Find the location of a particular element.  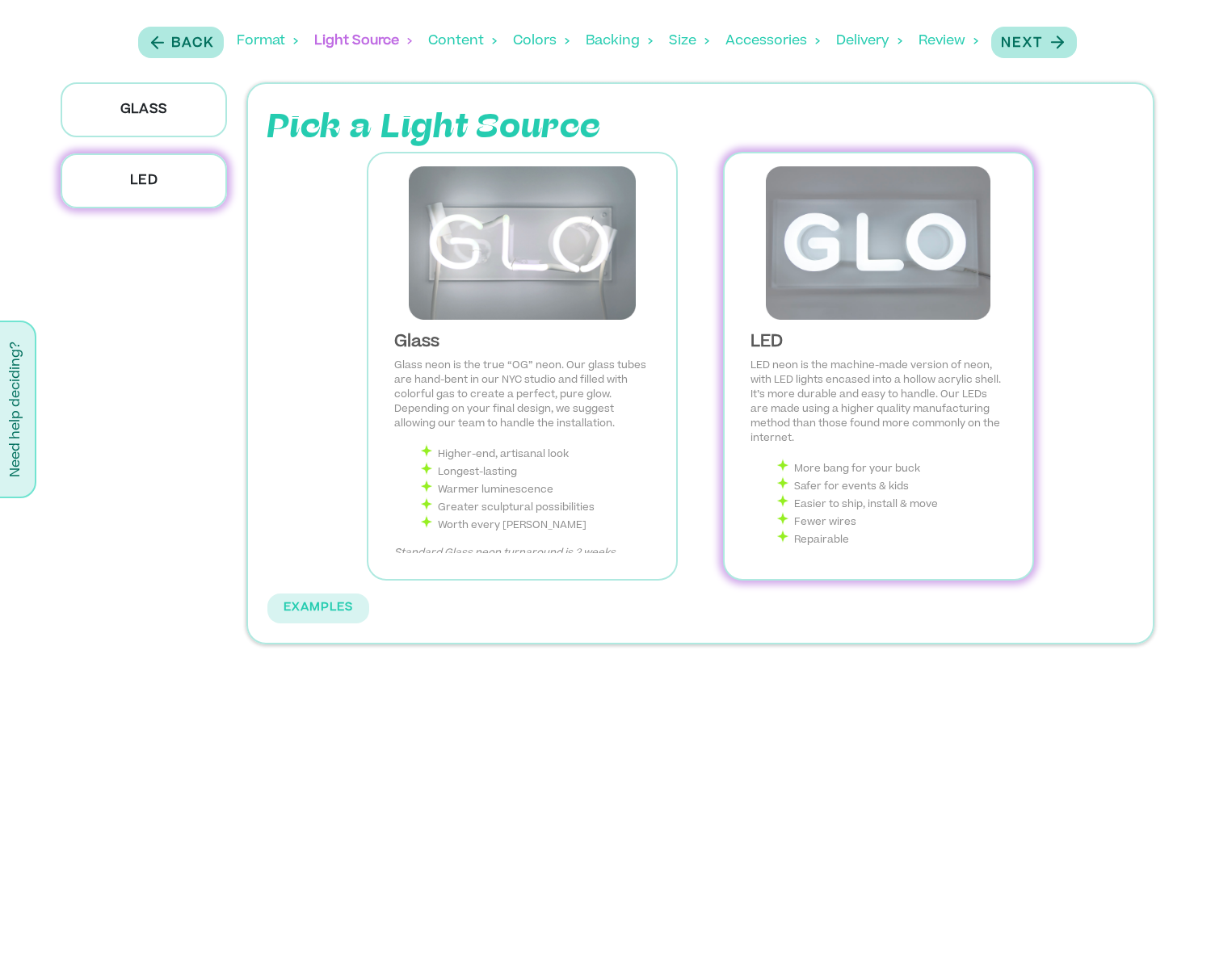

li: Higher-end, artisanal look is located at coordinates (535, 453).